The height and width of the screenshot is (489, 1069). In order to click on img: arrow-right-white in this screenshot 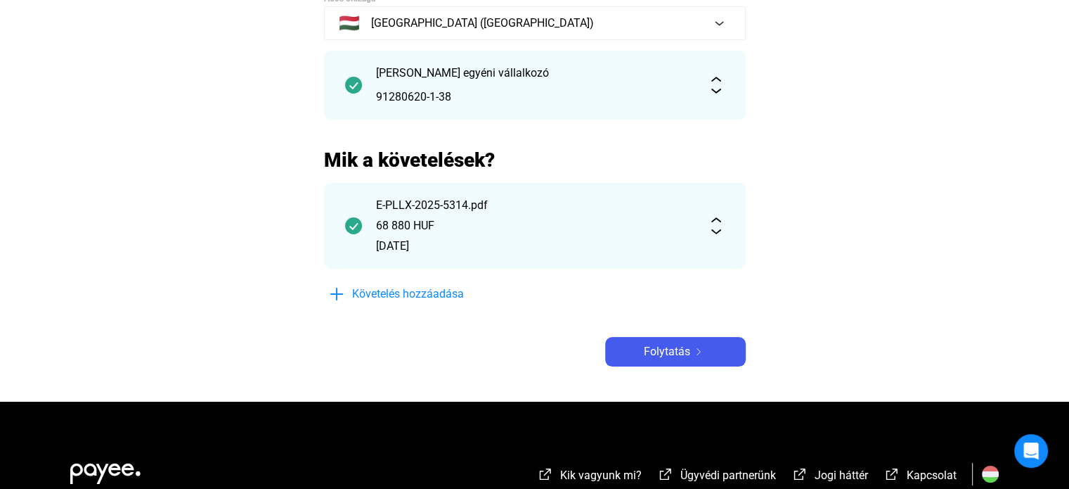, I will do `click(699, 352)`.